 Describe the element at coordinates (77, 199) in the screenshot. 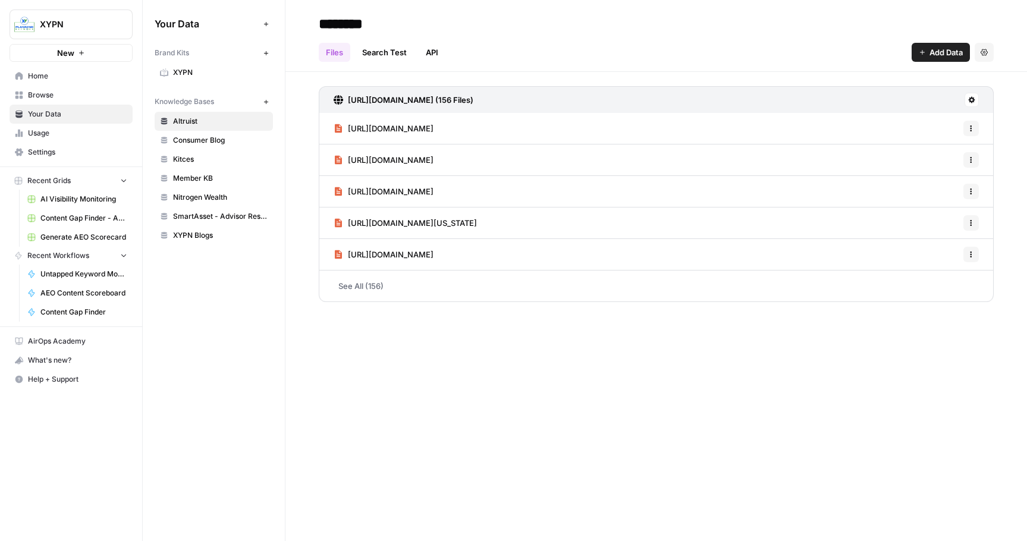

I see `a: AI Visibility Monitoring` at that location.